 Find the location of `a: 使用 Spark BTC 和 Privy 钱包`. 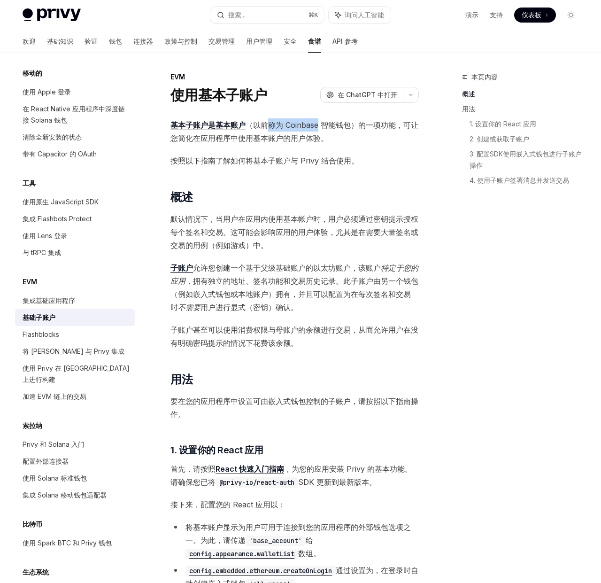

a: 使用 Spark BTC 和 Privy 钱包 is located at coordinates (75, 543).